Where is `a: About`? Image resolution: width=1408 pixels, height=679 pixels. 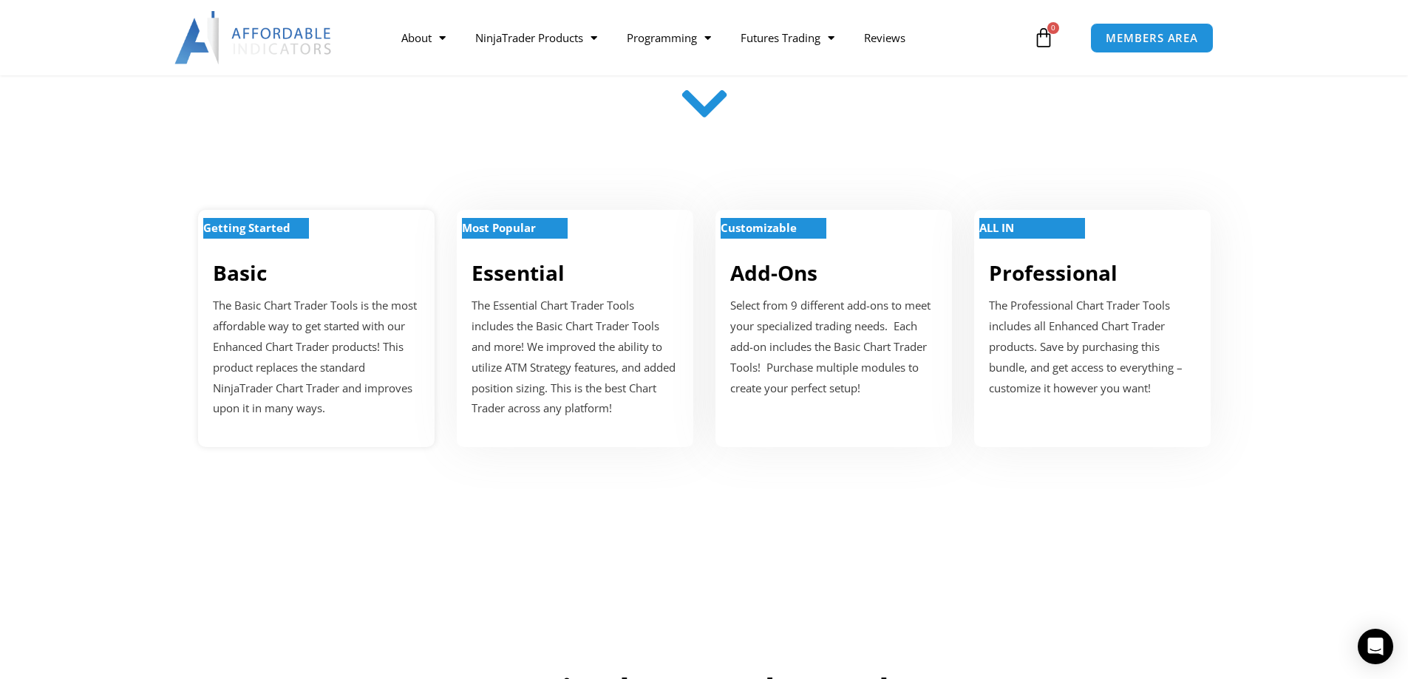
a: About is located at coordinates (423, 38).